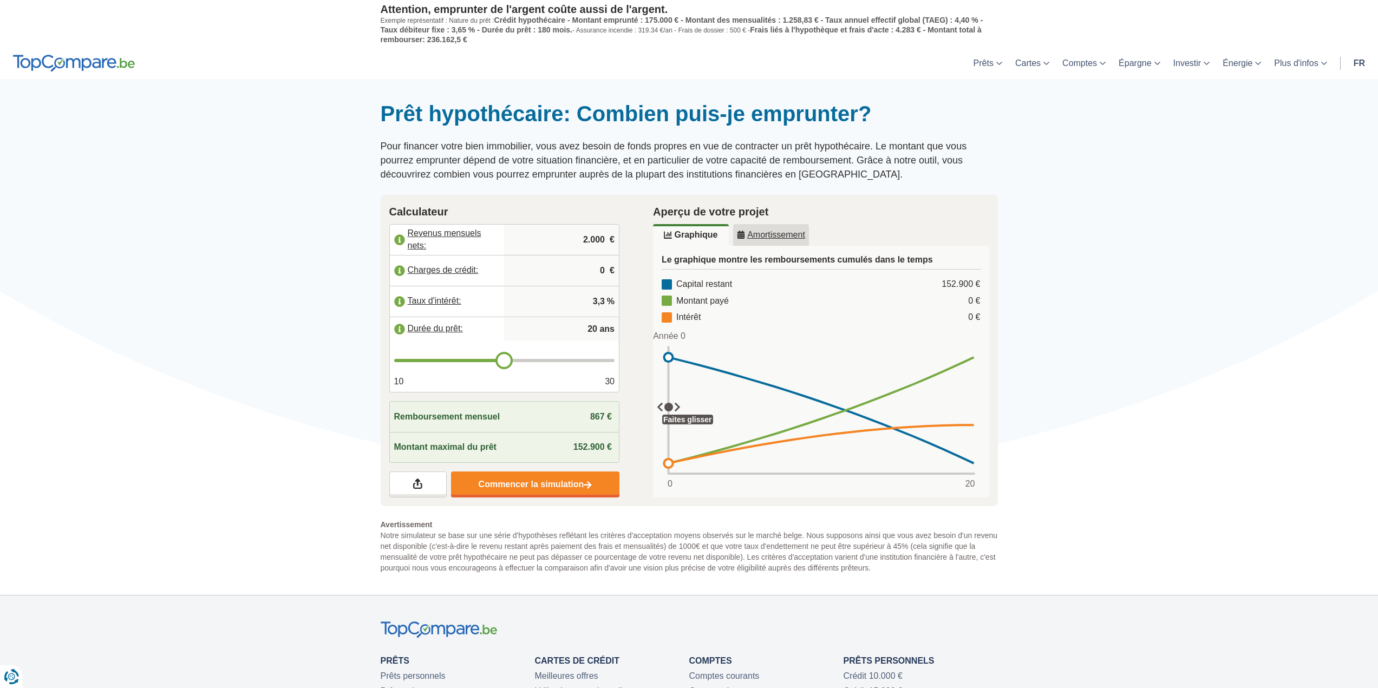  Describe the element at coordinates (1192, 63) in the screenshot. I see `a: Investir` at that location.